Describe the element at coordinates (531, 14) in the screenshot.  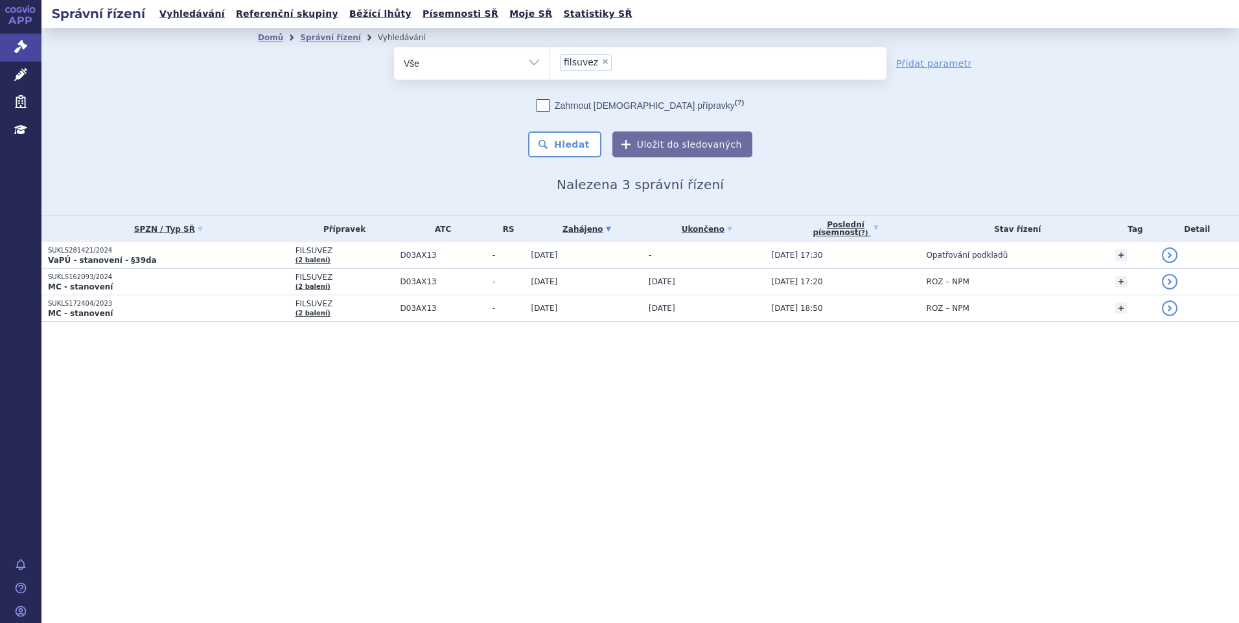
I see `a: Moje SŘ` at that location.